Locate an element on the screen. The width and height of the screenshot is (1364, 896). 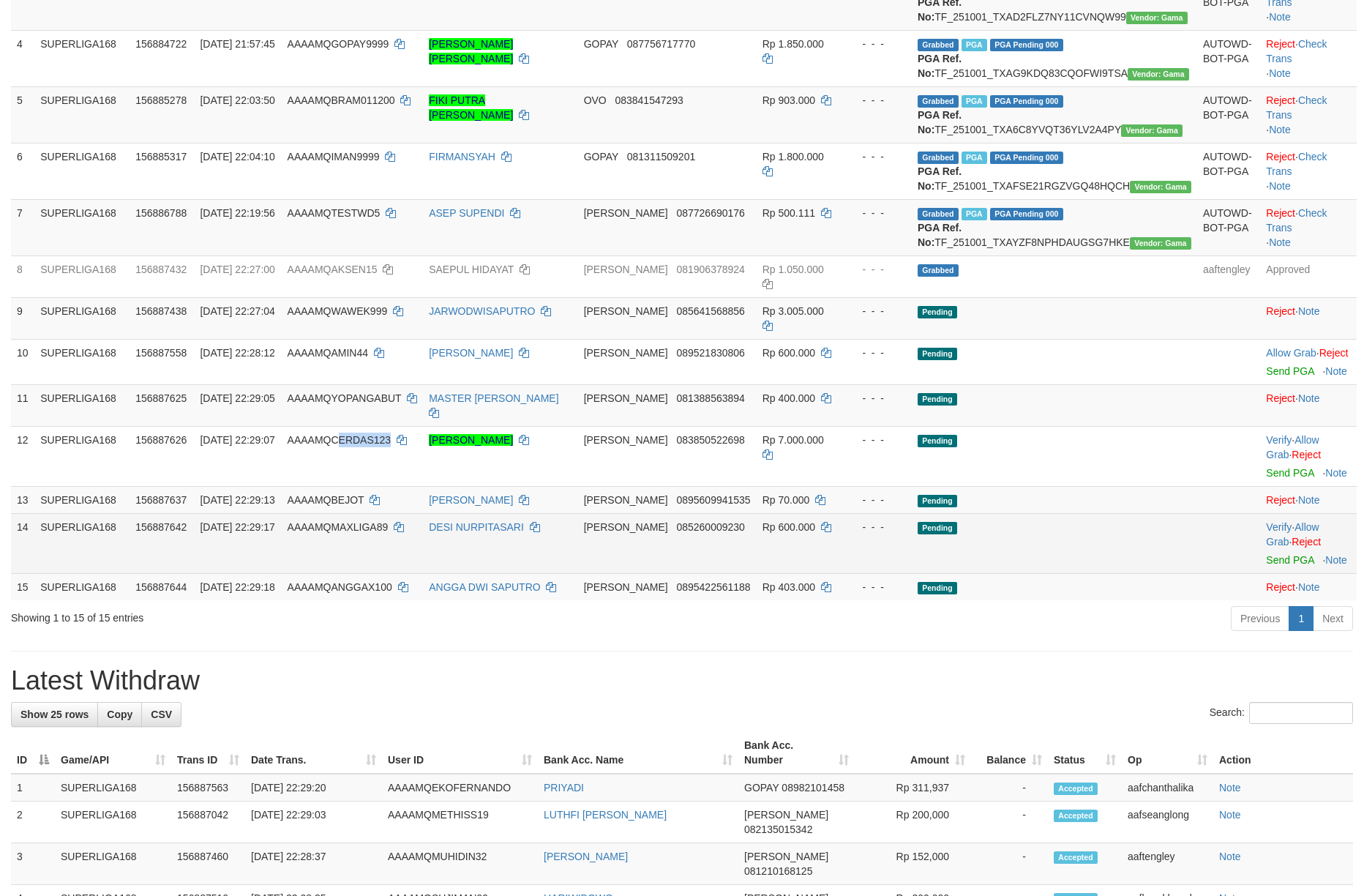
td: aafseanglong is located at coordinates (1167, 821).